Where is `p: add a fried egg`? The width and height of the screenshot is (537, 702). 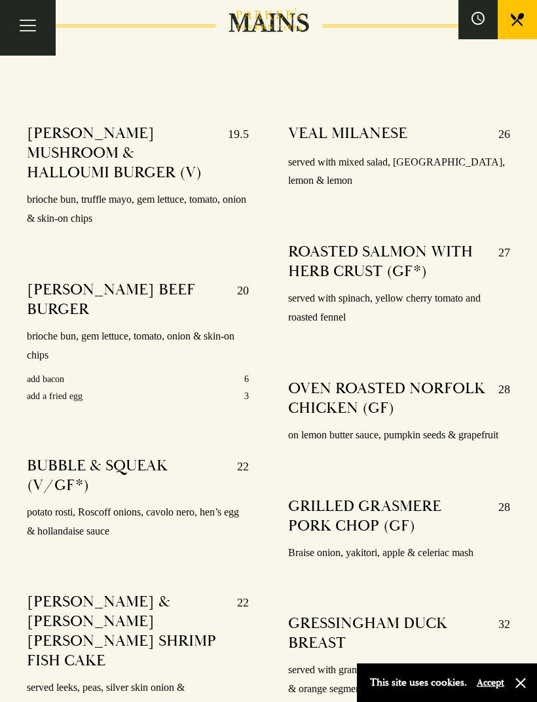 p: add a fried egg is located at coordinates (54, 396).